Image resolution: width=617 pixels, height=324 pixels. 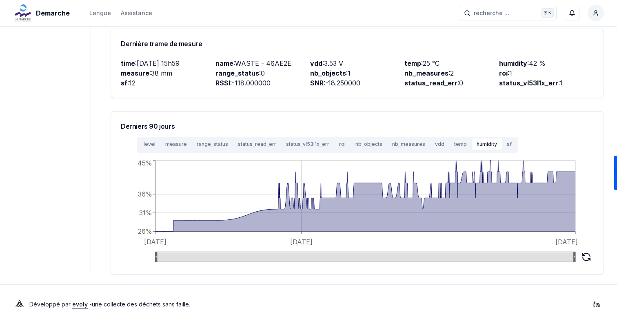 What do you see at coordinates (257, 144) in the screenshot?
I see `button: status_read_err` at bounding box center [257, 144].